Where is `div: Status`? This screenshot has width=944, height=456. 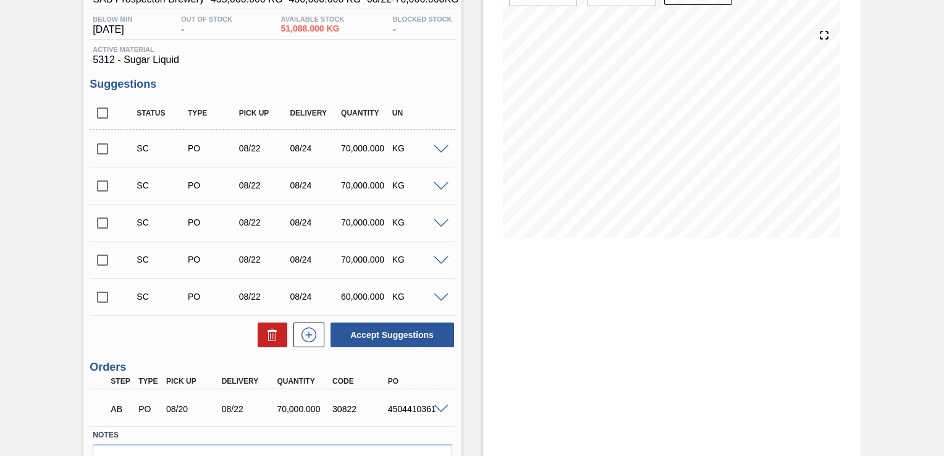 div: Status is located at coordinates (161, 113).